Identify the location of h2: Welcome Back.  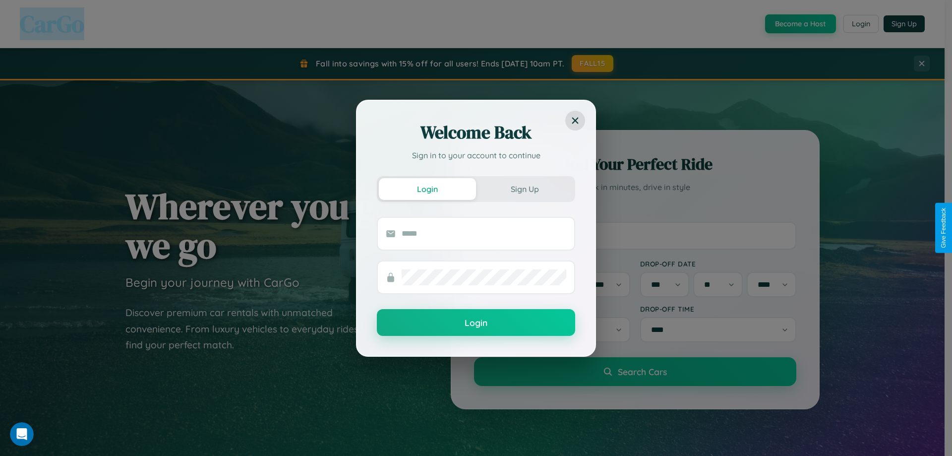
(476, 132).